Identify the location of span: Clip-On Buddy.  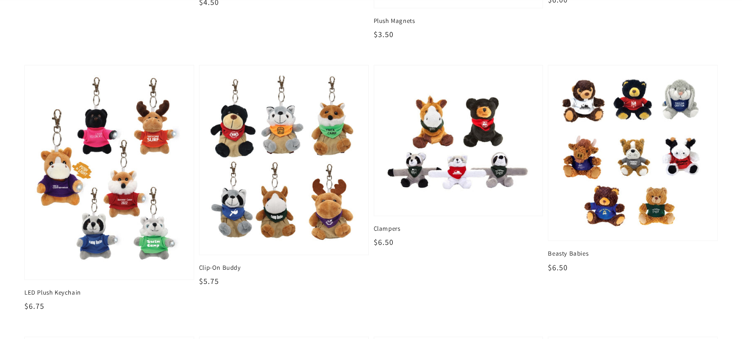
(284, 268).